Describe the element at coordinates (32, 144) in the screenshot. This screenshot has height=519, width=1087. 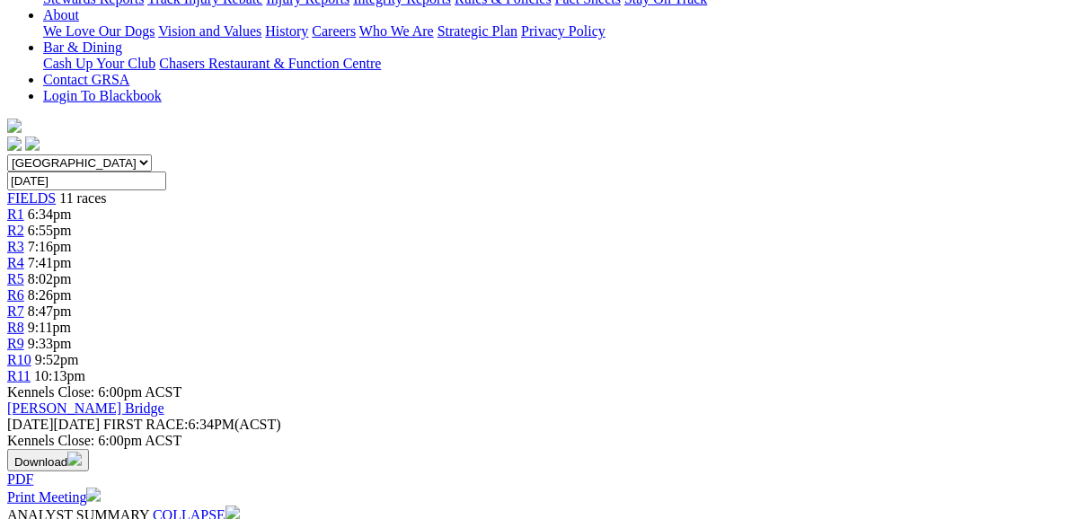
I see `img: twitter.svg` at that location.